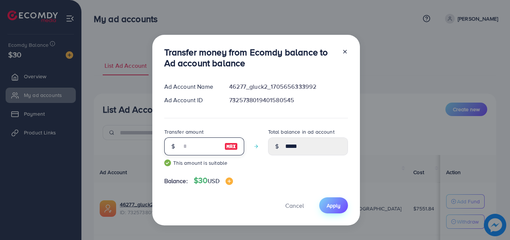  What do you see at coordinates (204, 163) in the screenshot?
I see `small: This amount is suitable` at bounding box center [204, 163].